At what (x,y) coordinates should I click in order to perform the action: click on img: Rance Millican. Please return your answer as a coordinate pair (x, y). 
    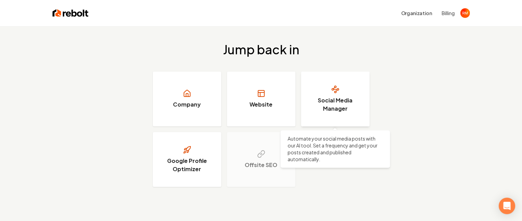
    Looking at the image, I should click on (465, 13).